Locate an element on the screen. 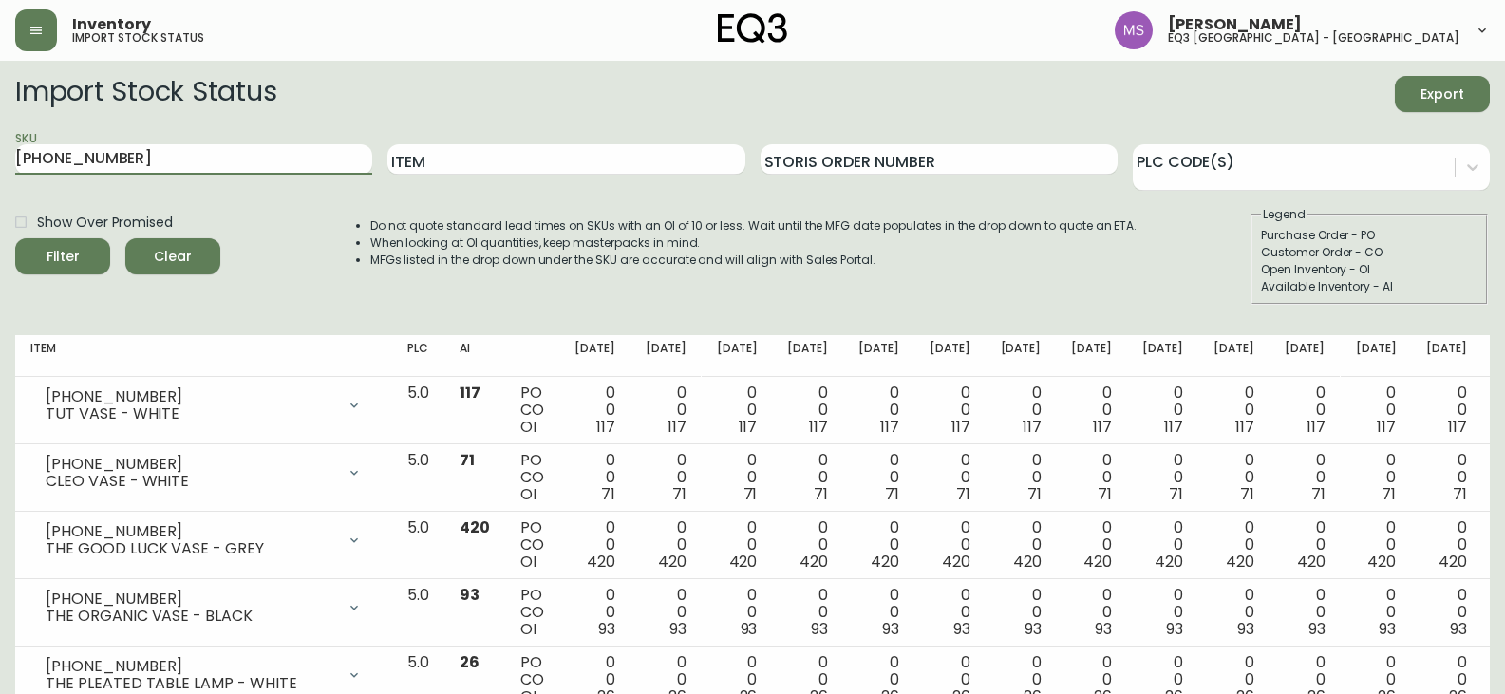  th: PLC is located at coordinates (418, 356).